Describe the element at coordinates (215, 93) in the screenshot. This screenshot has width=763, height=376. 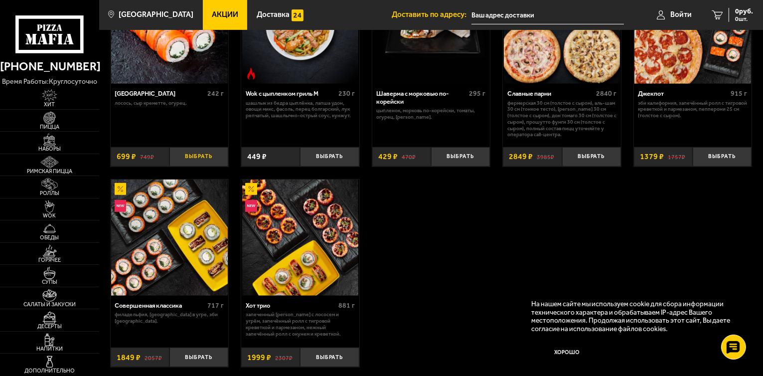
I see `span: 242 г` at that location.